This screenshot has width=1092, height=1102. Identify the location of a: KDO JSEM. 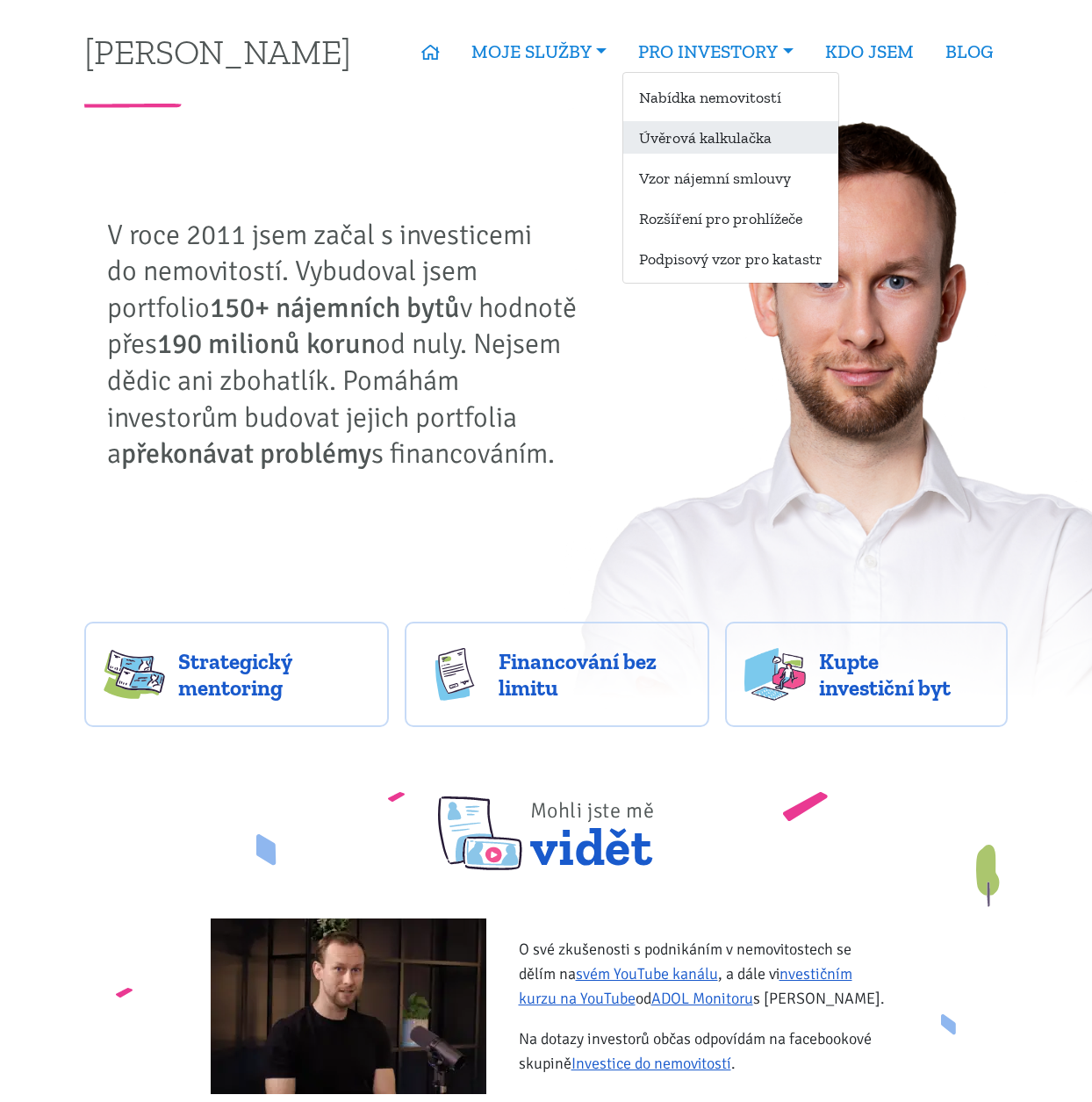
(869, 52).